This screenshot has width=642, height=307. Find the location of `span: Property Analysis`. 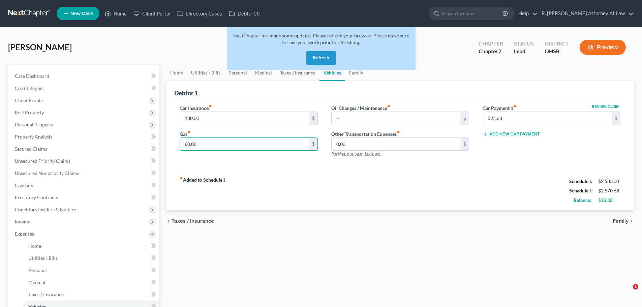

span: Property Analysis is located at coordinates (33, 136).